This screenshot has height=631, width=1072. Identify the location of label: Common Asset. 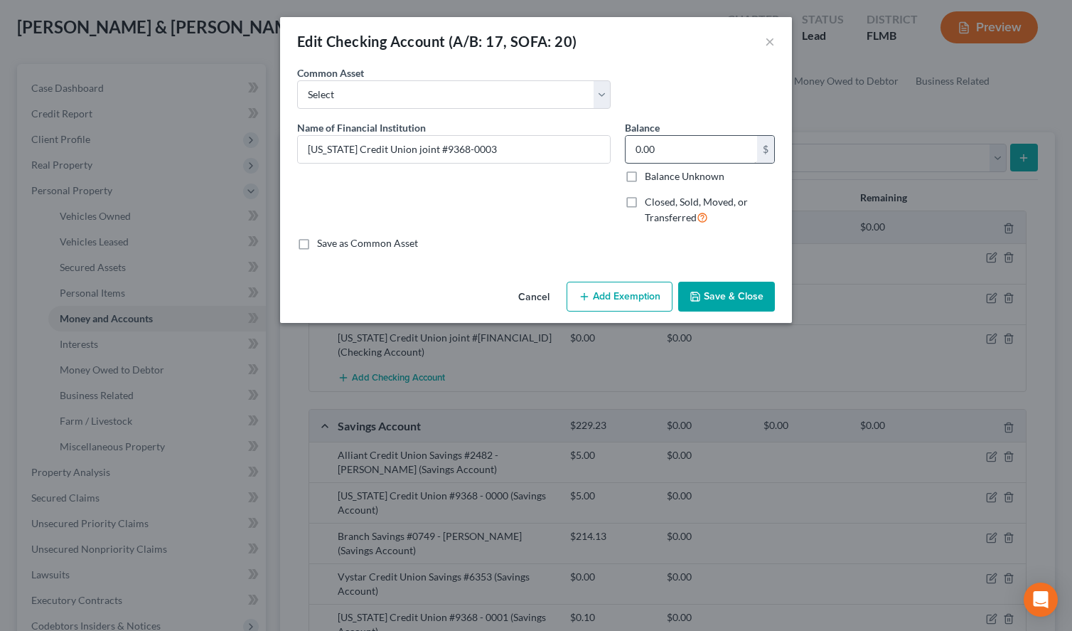
(331, 73).